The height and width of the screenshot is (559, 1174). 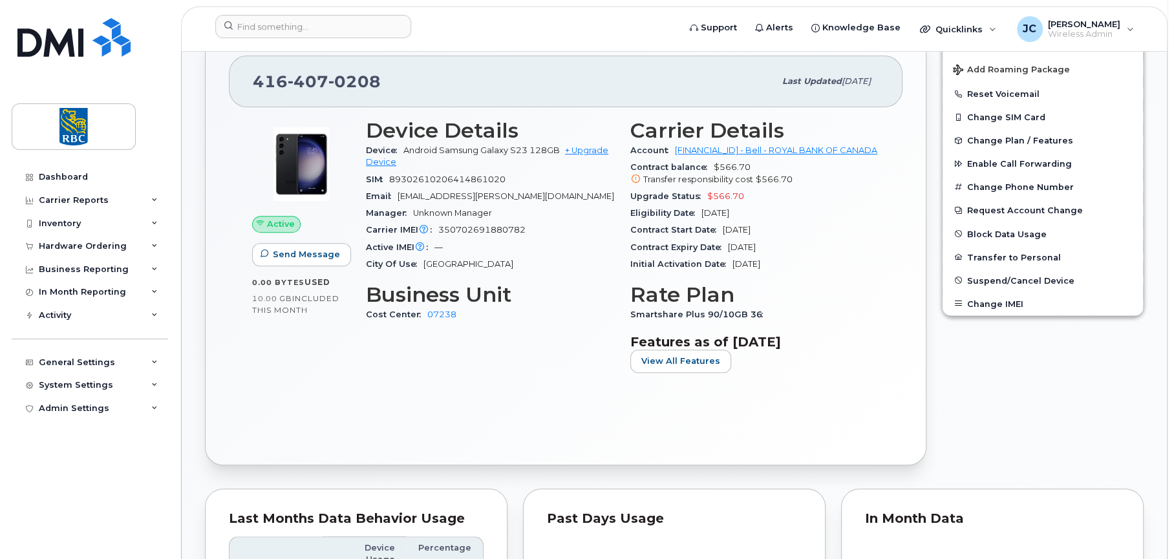 I want to click on span: 416, so click(x=317, y=81).